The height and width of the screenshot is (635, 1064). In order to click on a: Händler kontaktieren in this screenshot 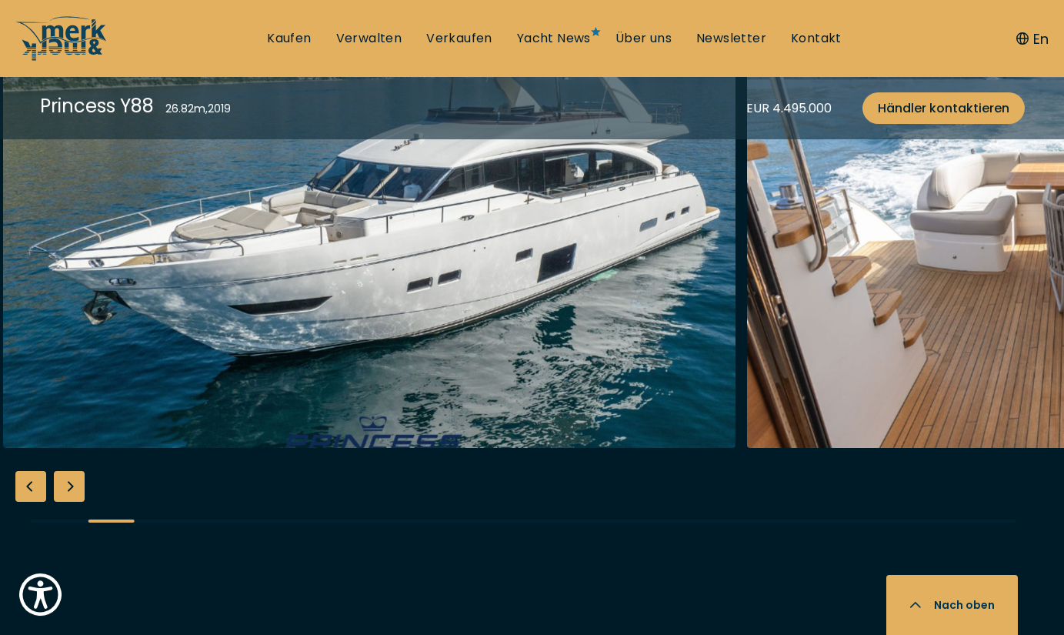, I will do `click(944, 108)`.